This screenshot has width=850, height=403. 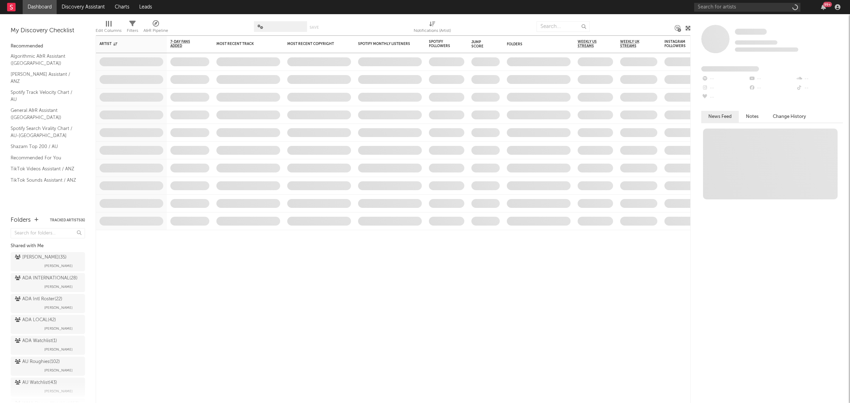 I want to click on div: ADA LOCAL ( 42 ), so click(x=35, y=320).